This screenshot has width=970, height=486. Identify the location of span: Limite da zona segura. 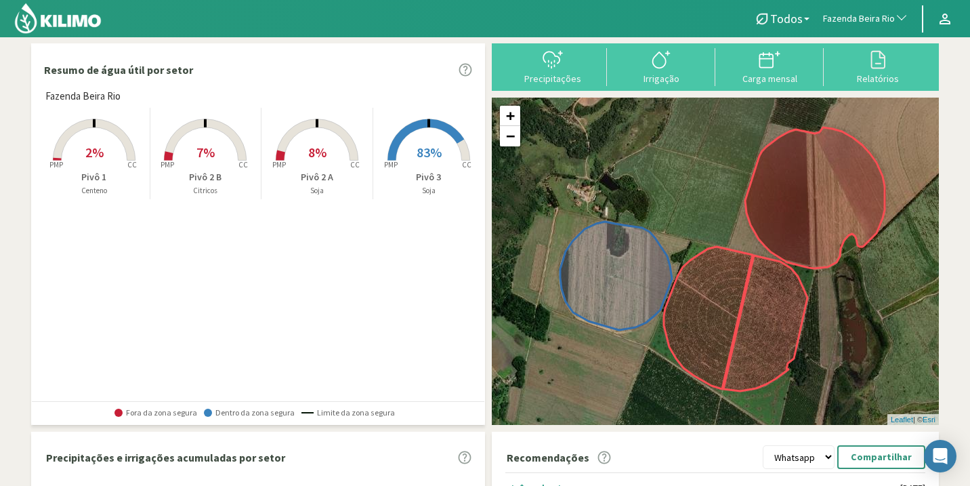
(348, 412).